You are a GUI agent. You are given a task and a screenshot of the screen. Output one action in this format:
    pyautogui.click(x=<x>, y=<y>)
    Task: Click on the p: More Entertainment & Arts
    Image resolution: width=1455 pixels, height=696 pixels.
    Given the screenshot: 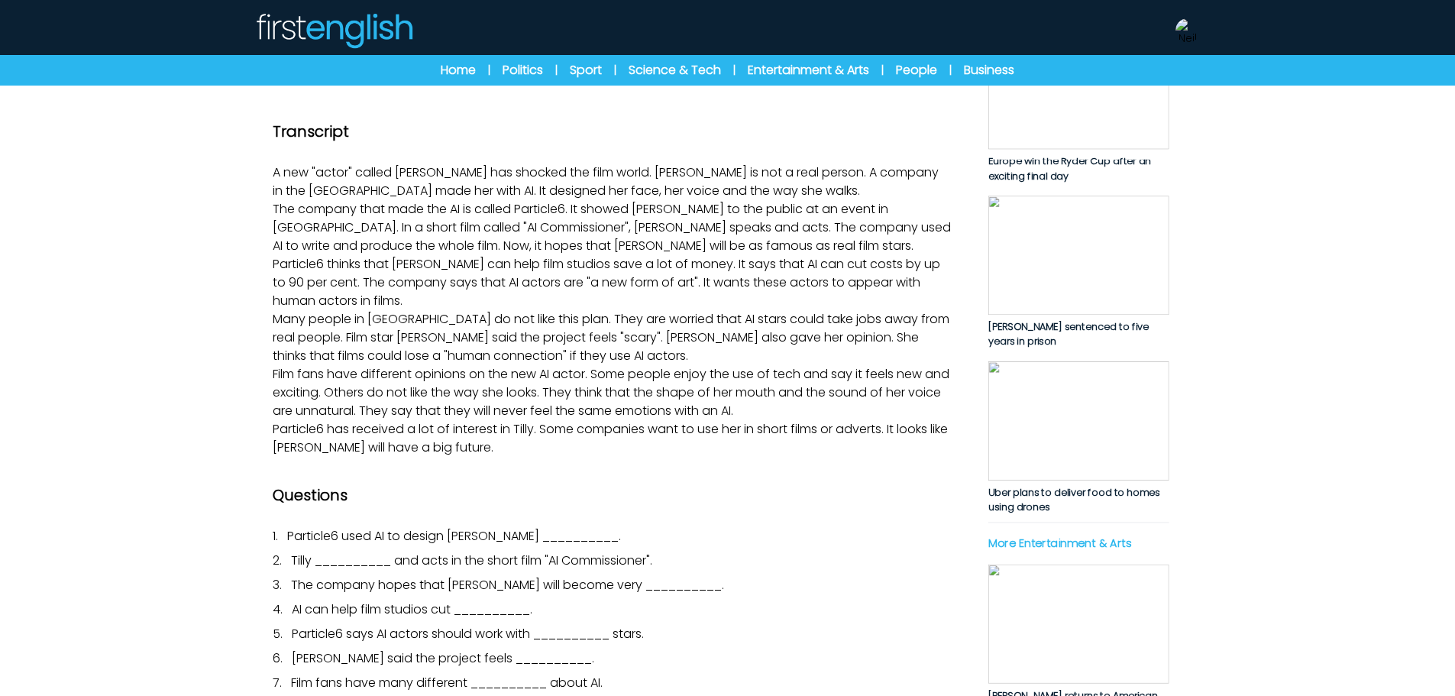 What is the action you would take?
    pyautogui.click(x=1078, y=543)
    